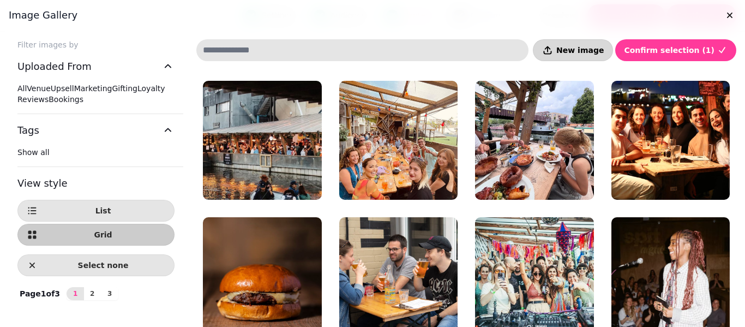 Image resolution: width=745 pixels, height=327 pixels. Describe the element at coordinates (38, 88) in the screenshot. I see `span: Venue` at that location.